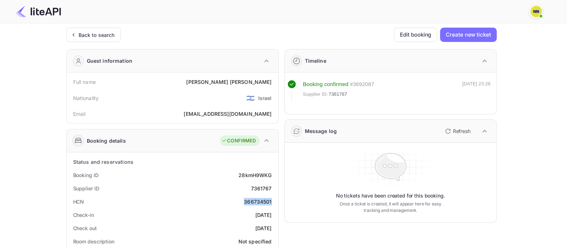 Image resolution: width=567 pixels, height=247 pixels. I want to click on div: Check-in, so click(84, 215).